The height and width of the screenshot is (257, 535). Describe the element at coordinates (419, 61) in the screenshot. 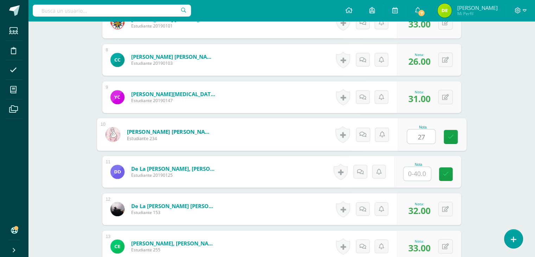

I see `span: 26.00` at that location.